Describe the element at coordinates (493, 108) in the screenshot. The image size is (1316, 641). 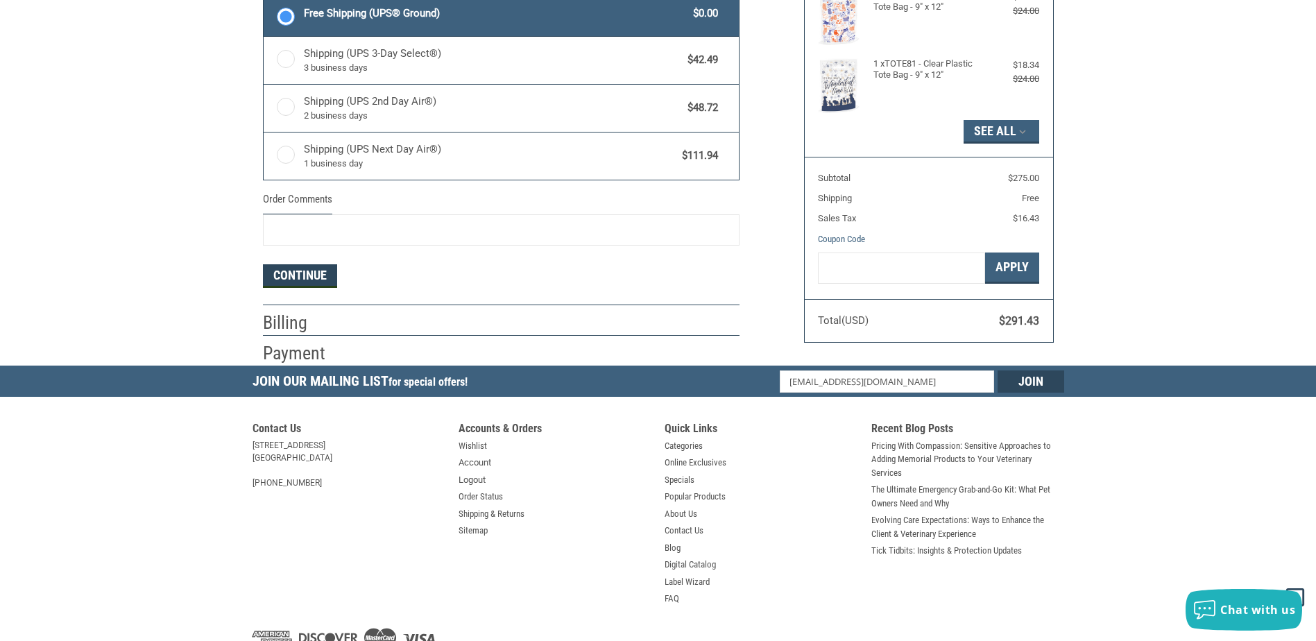
I see `span: Shipping (UPS 2nd Day Air®)` at that location.